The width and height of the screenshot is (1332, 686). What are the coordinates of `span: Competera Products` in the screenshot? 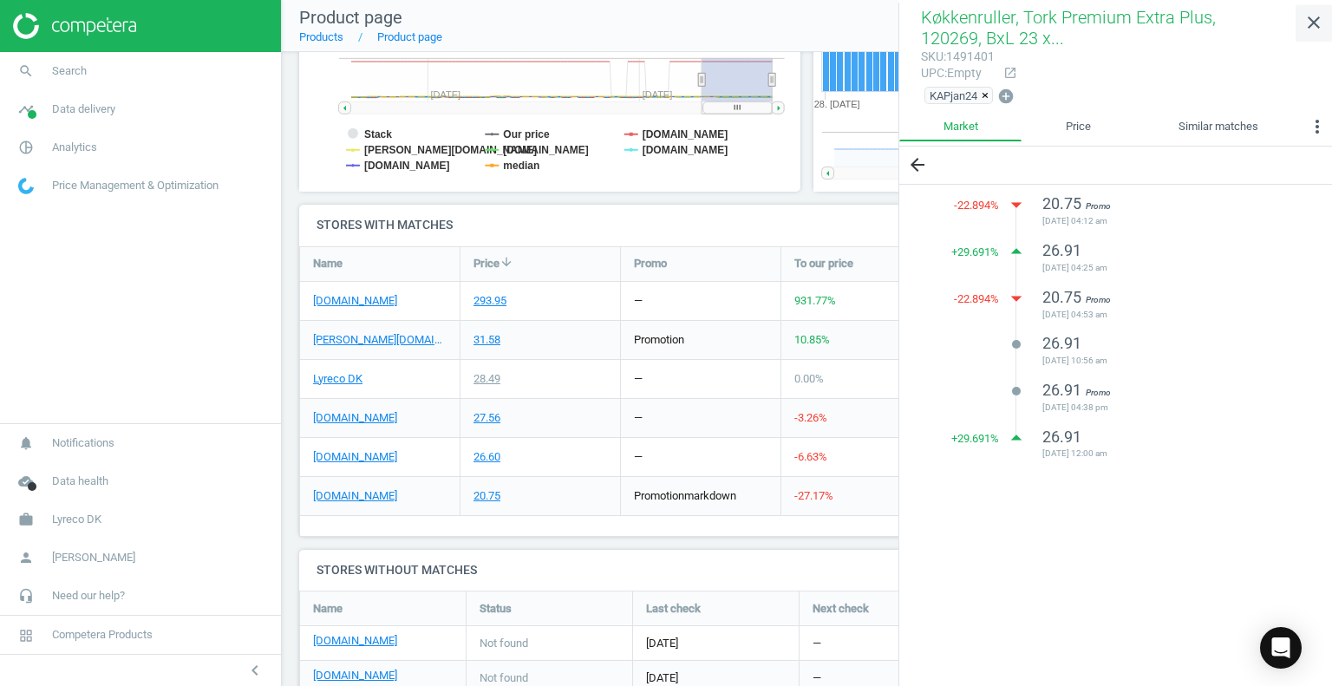 It's located at (102, 635).